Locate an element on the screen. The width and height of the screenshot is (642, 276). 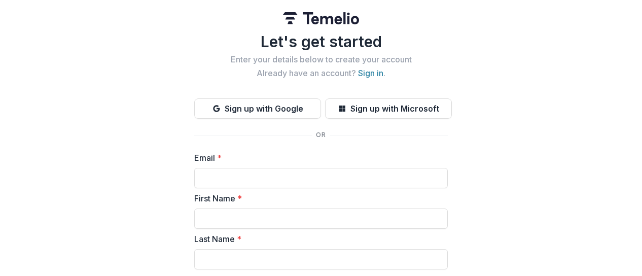
button: Sign up with Google is located at coordinates (258, 109).